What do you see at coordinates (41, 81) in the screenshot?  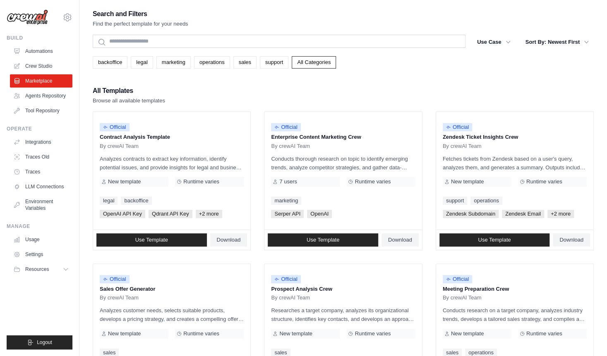 I see `a: Marketplace` at bounding box center [41, 81].